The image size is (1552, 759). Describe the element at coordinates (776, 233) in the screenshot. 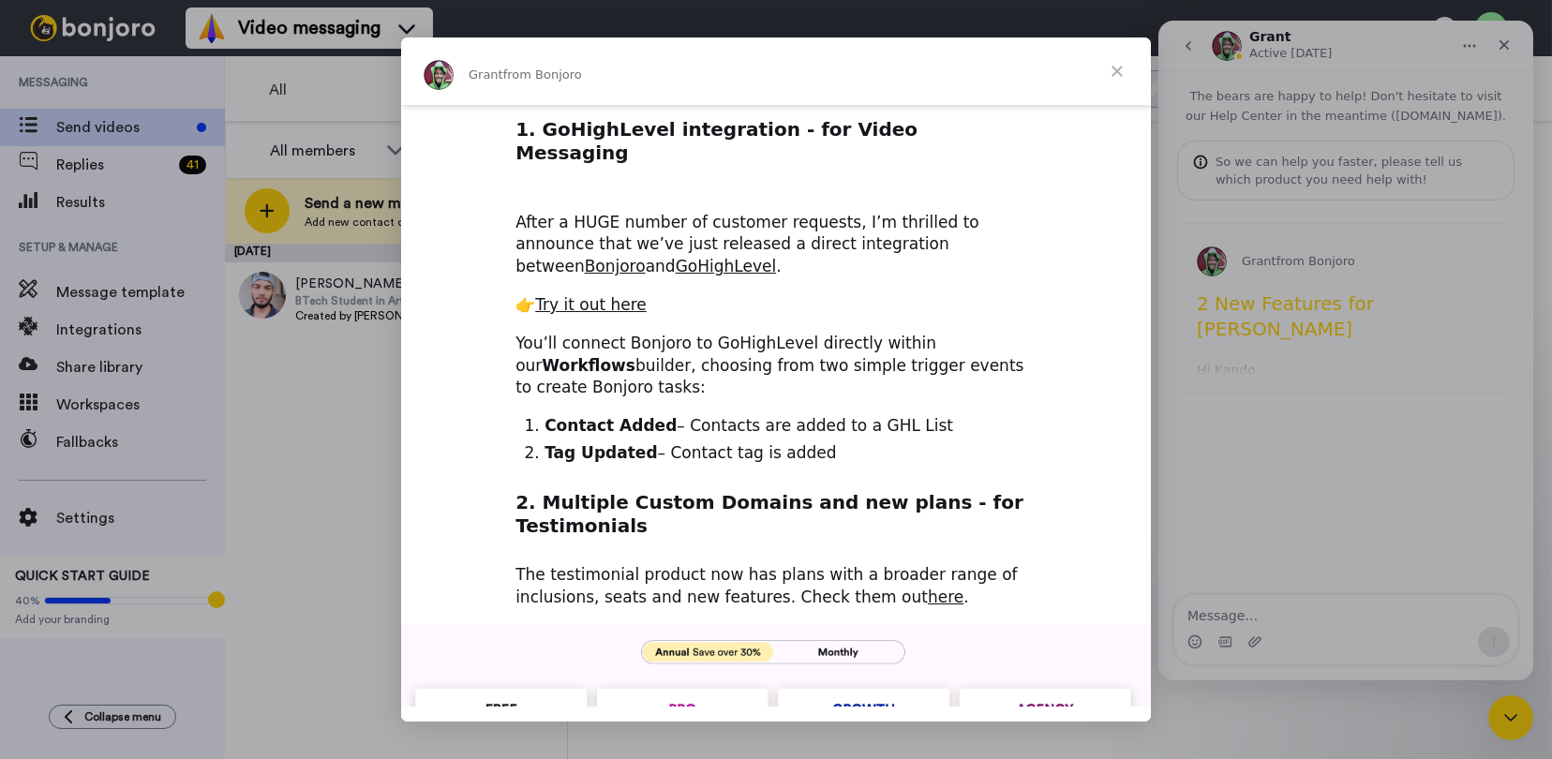

I see `div: After a HUGE number of customer requests, I’m thrilled to announce that we’ve just released a dir...` at that location.